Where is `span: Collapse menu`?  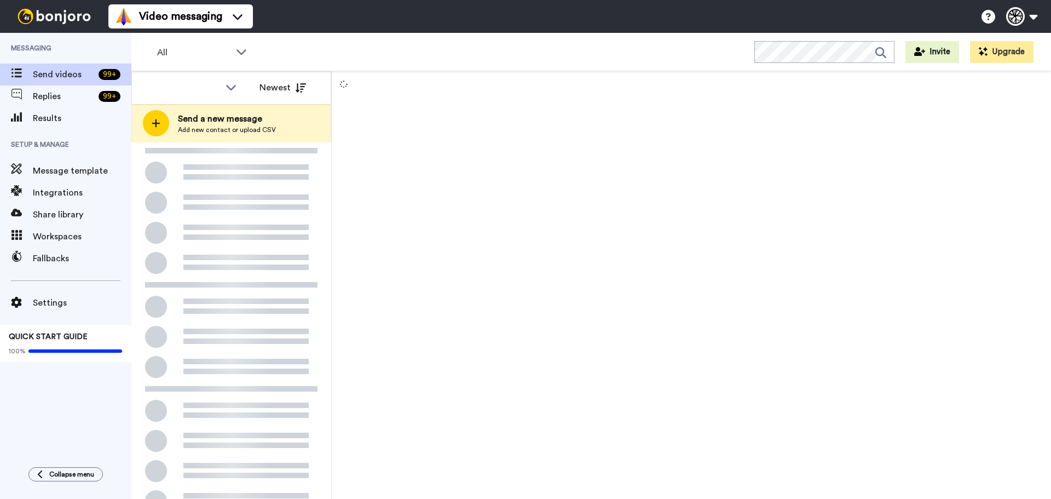
span: Collapse menu is located at coordinates (72, 474).